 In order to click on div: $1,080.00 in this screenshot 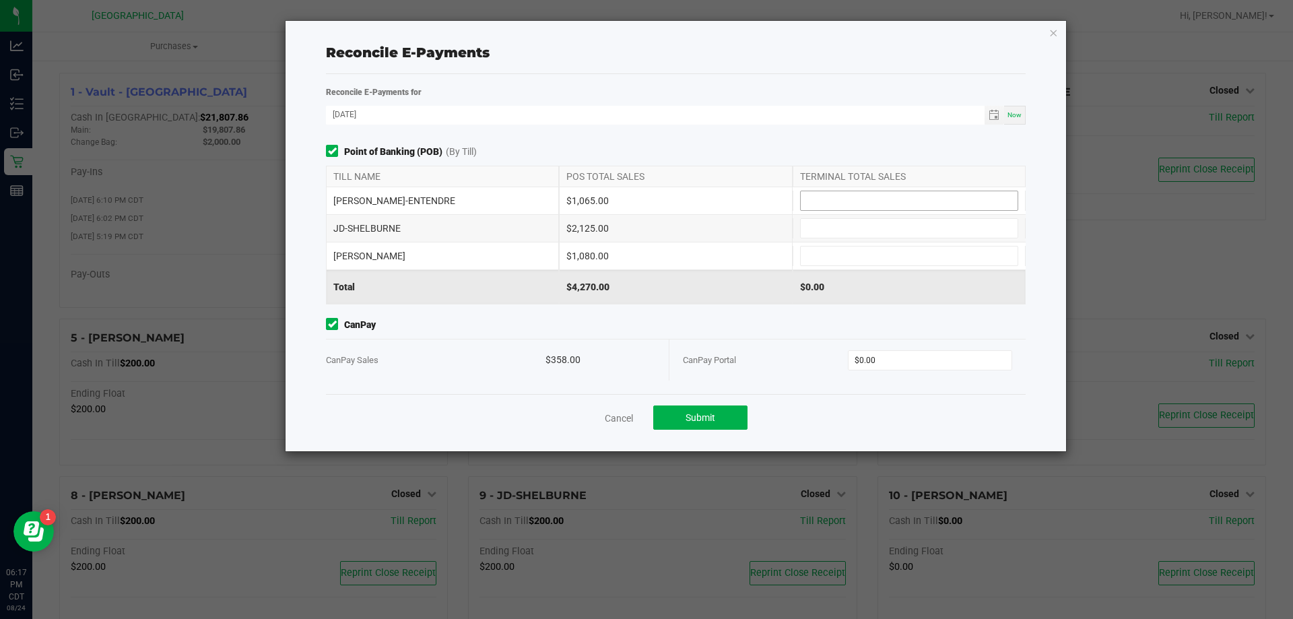, I will do `click(676, 256)`.